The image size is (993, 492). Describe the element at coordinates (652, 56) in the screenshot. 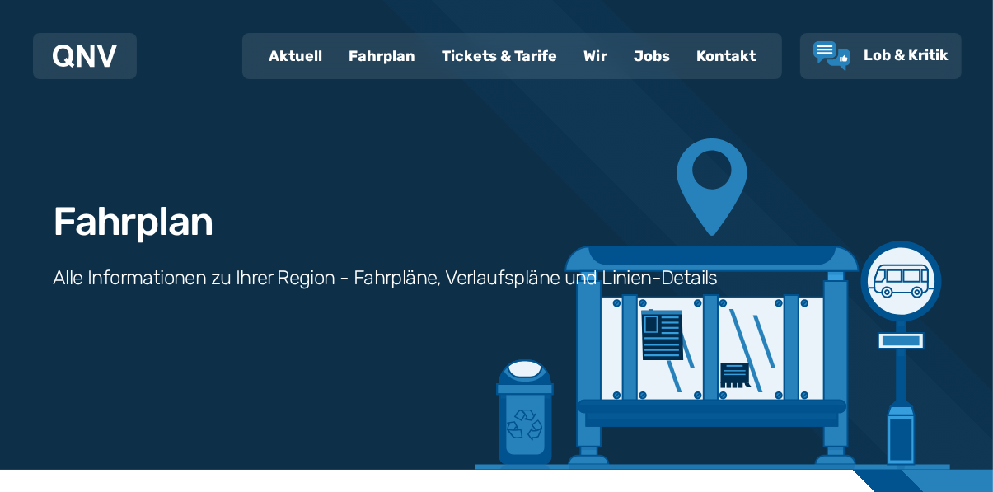

I see `a: Jobs` at that location.